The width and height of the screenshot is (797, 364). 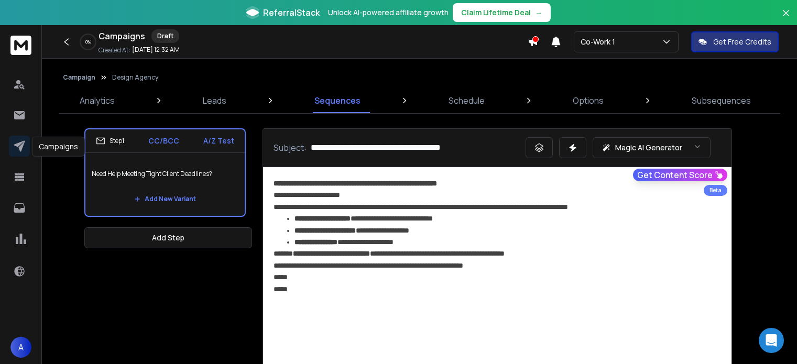 What do you see at coordinates (165, 199) in the screenshot?
I see `button: Add New Variant` at bounding box center [165, 199].